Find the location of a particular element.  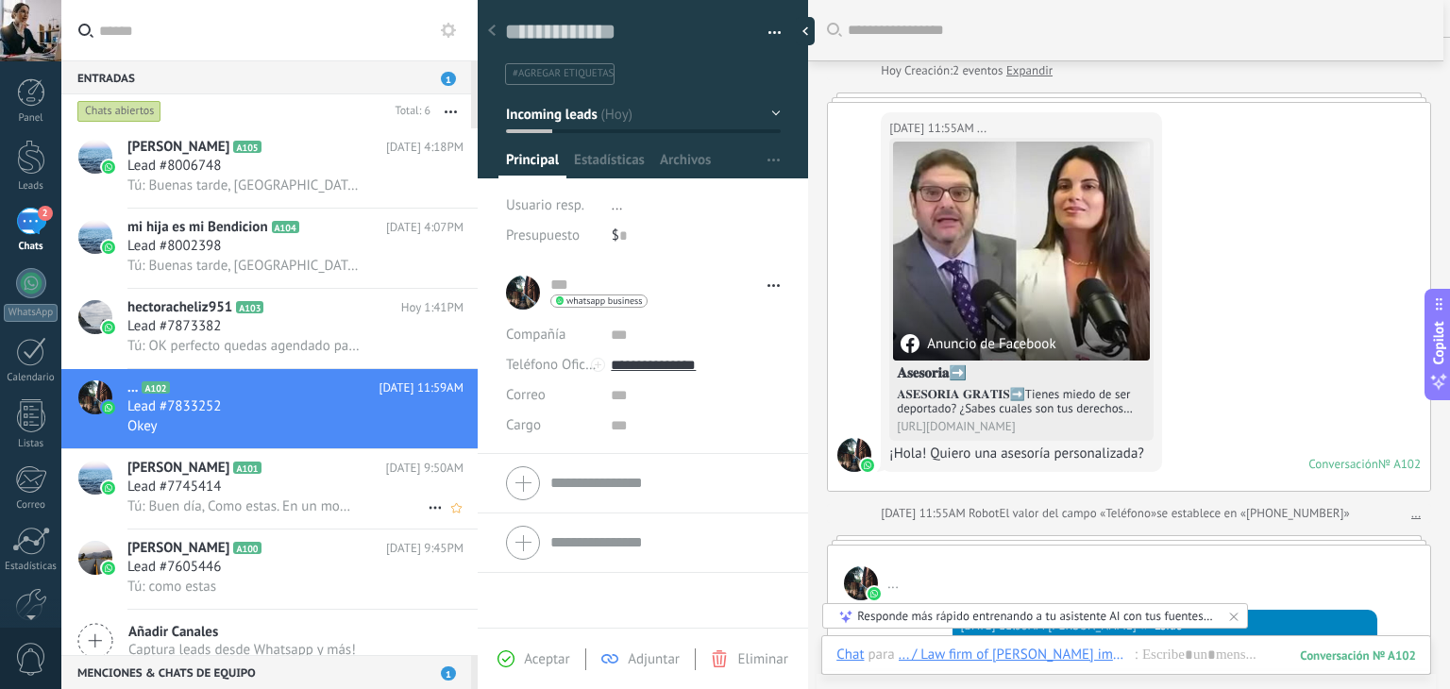

span: Correo is located at coordinates (526, 395).